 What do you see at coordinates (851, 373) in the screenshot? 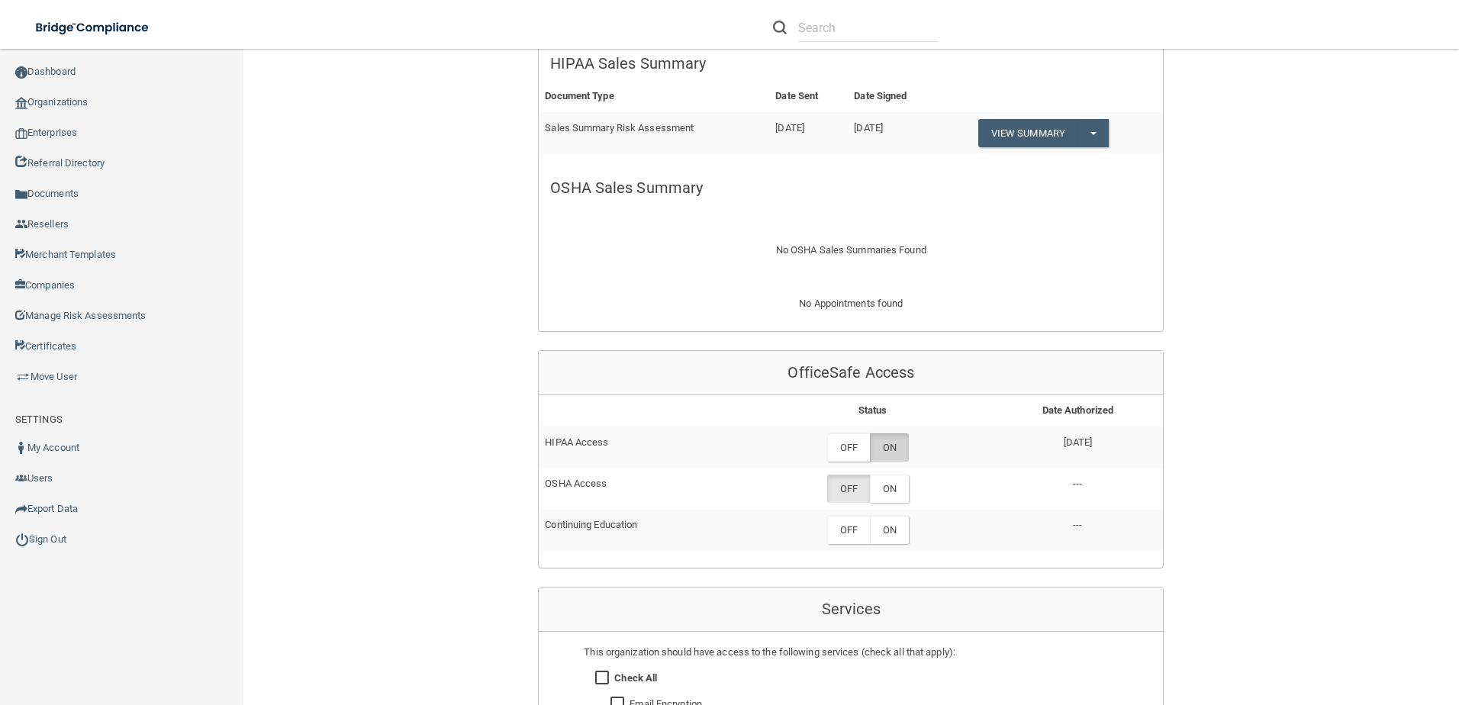
I see `div: OfficeSafe Access` at bounding box center [851, 373].